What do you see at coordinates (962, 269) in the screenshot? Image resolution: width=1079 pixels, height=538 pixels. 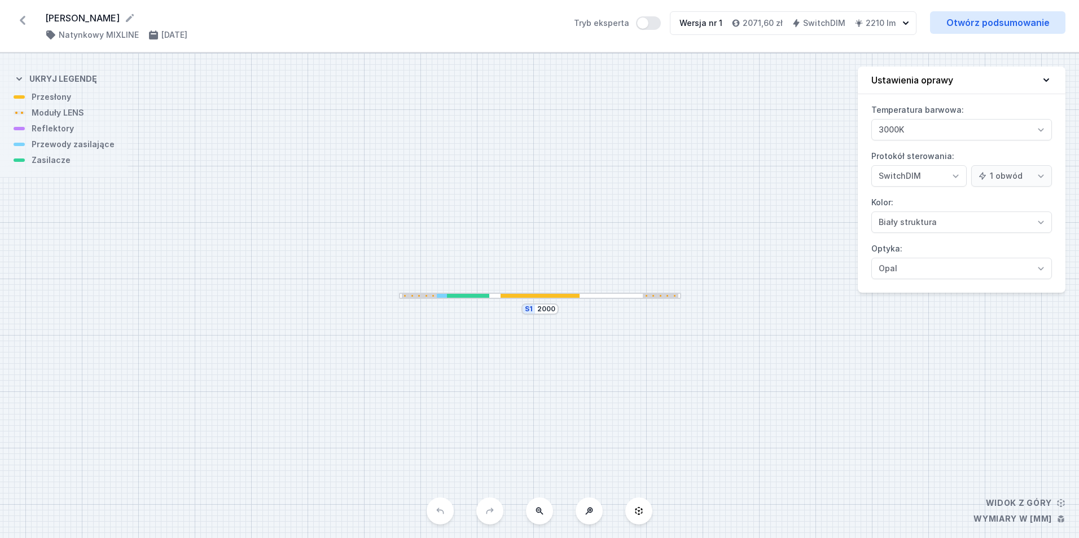 I see `select: Optyka:` at bounding box center [962, 269].